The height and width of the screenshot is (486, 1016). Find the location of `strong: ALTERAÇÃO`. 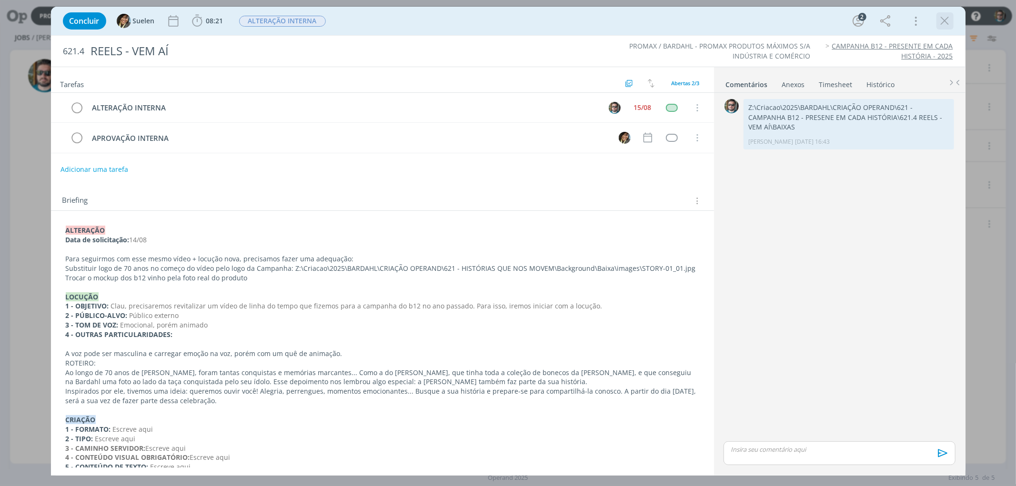

strong: ALTERAÇÃO is located at coordinates (85, 230).